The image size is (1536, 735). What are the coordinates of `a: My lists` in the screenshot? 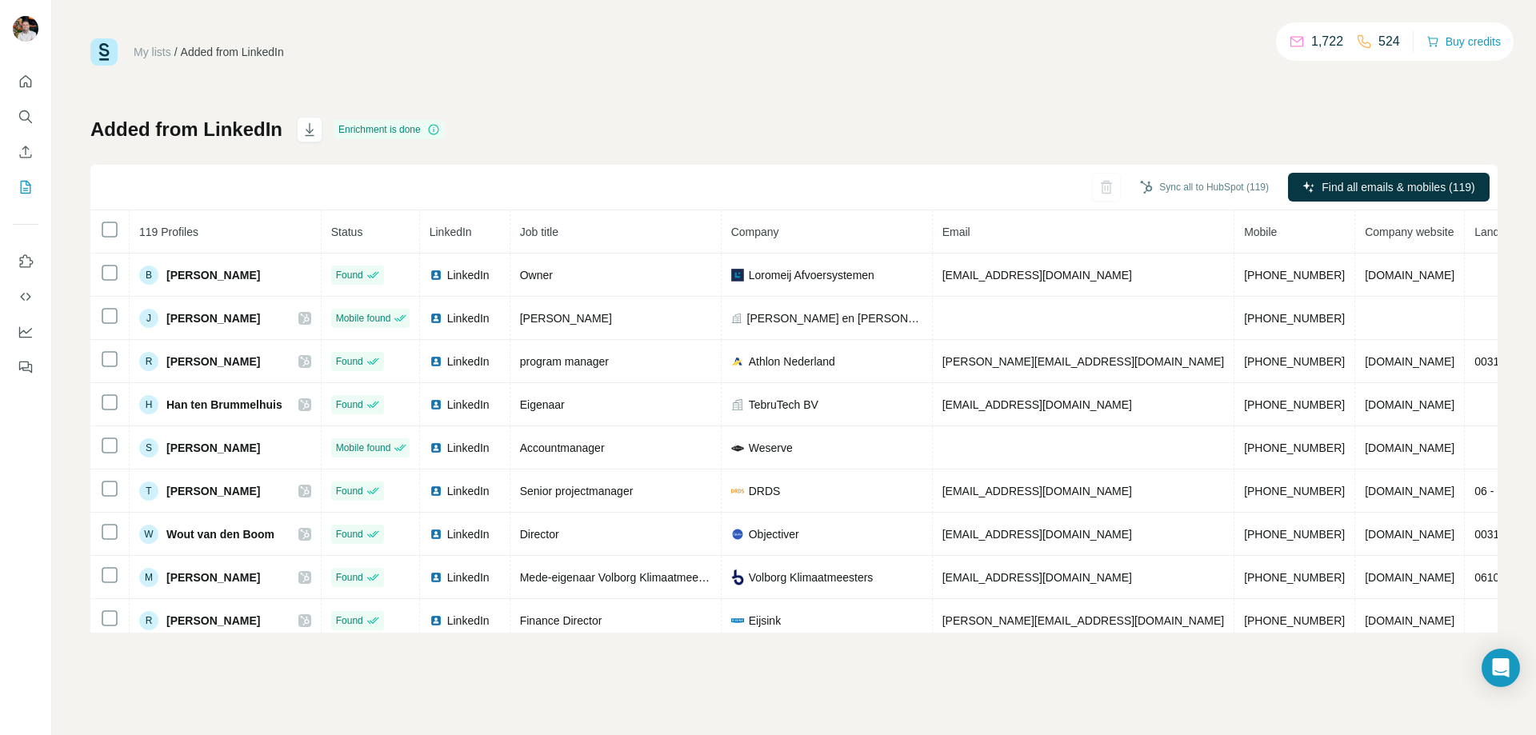 It's located at (152, 52).